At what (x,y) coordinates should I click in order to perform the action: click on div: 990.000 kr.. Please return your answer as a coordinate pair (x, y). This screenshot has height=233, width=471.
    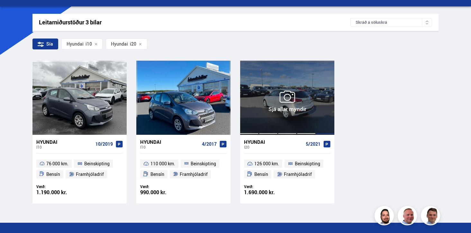
    Looking at the image, I should click on (162, 192).